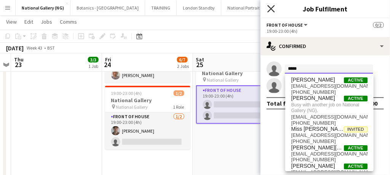 Image resolution: width=390 pixels, height=175 pixels. What do you see at coordinates (200, 59) in the screenshot?
I see `span: Sat` at bounding box center [200, 59].